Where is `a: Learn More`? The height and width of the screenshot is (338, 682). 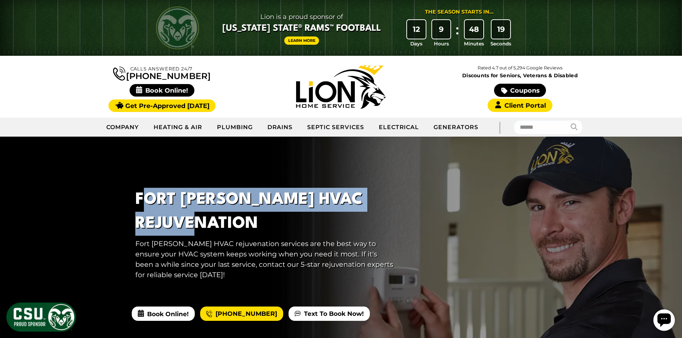 a: Learn More is located at coordinates (302, 40).